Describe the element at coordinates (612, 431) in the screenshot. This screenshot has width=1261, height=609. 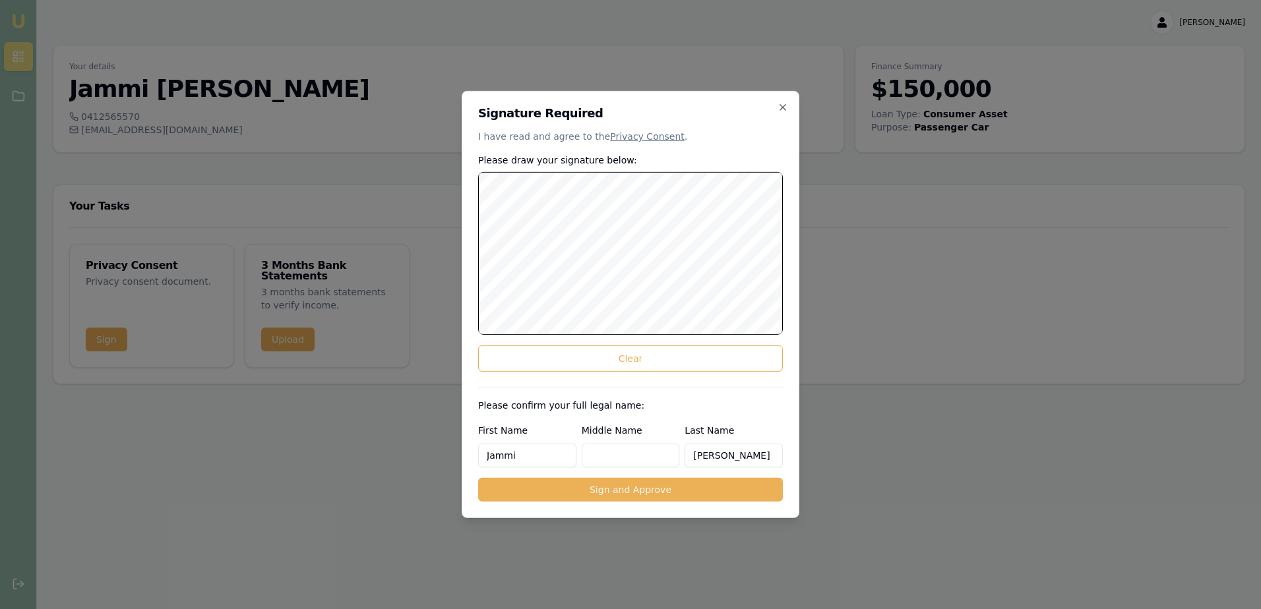
I see `label: Middle Name` at that location.